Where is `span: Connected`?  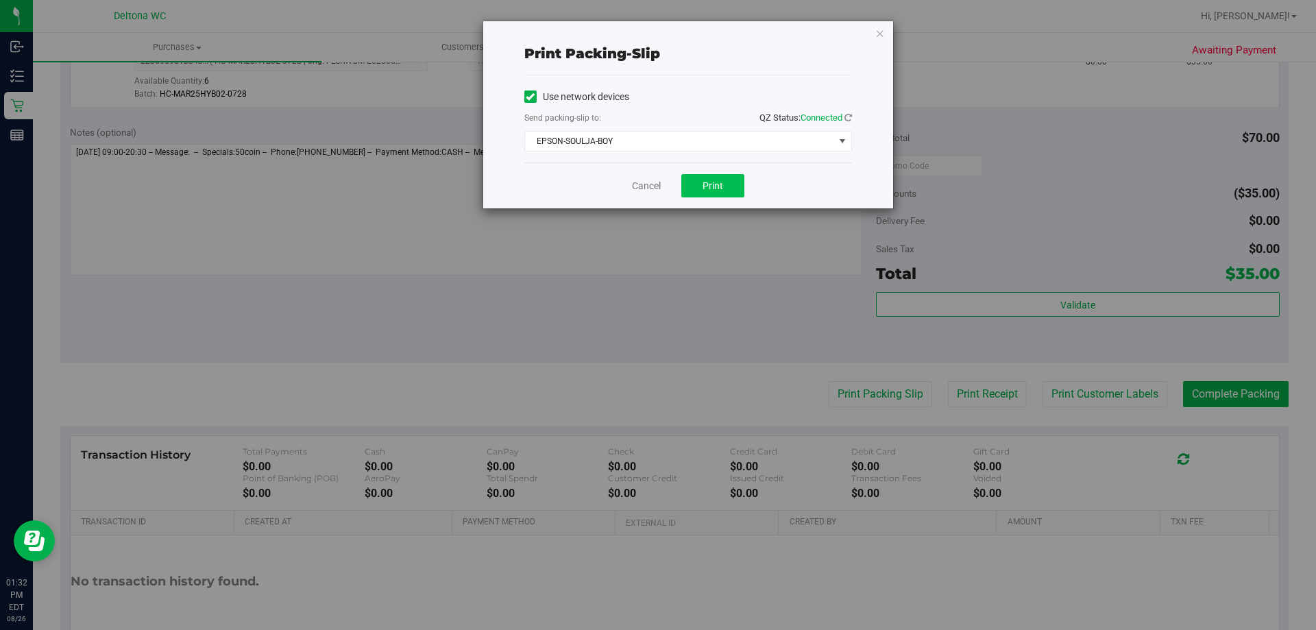 span: Connected is located at coordinates (821, 117).